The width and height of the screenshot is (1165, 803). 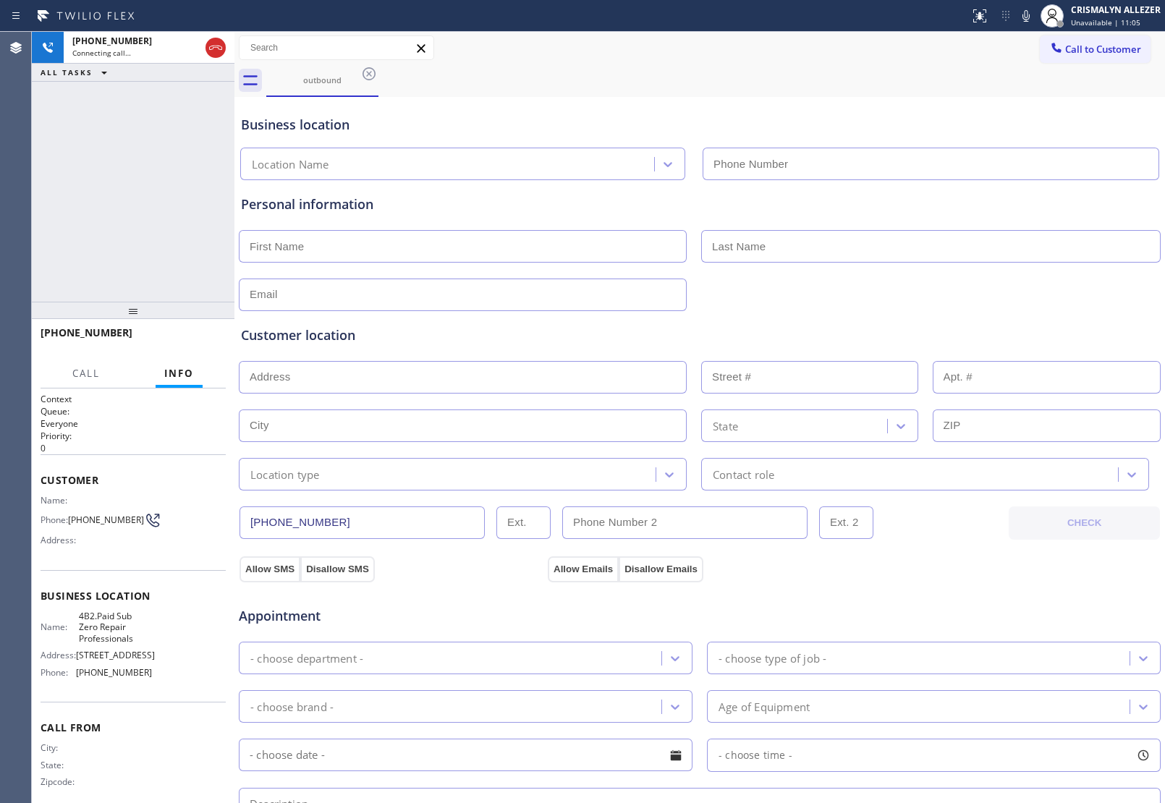 What do you see at coordinates (462, 377) in the screenshot?
I see `input: Address` at bounding box center [462, 377].